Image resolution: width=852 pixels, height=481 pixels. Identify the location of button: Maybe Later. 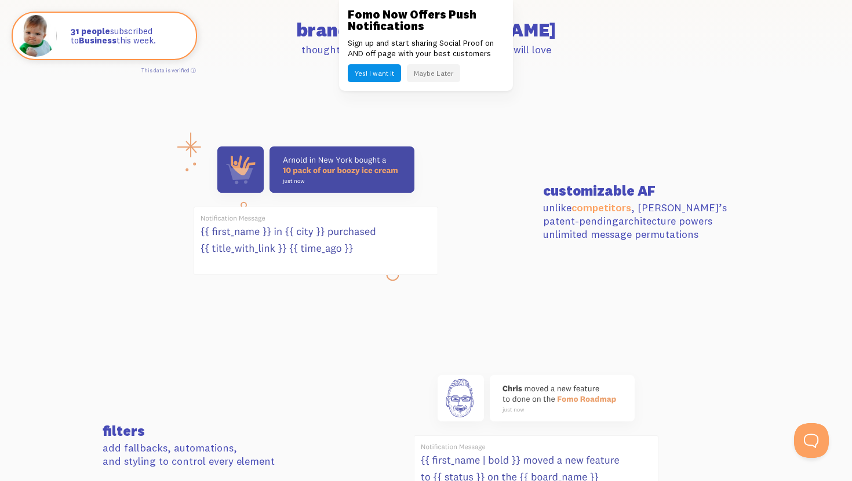
(433, 73).